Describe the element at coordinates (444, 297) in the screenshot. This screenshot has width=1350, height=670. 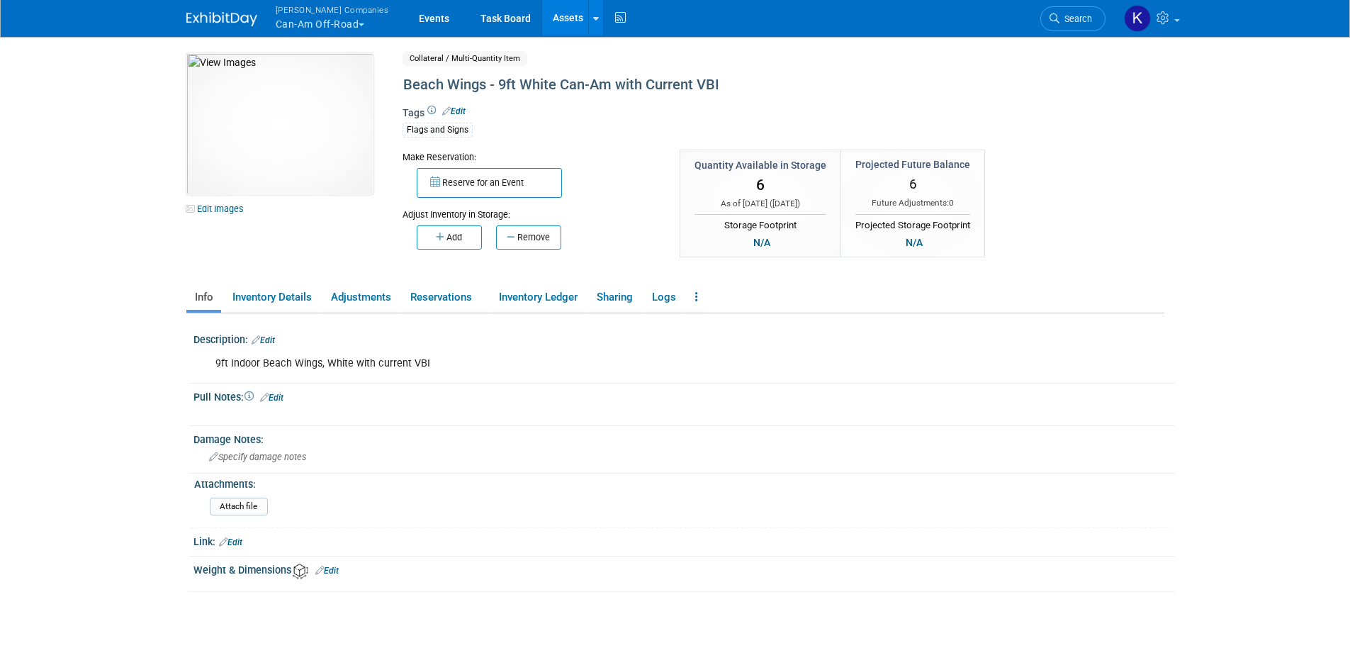
I see `a: Reservations` at that location.